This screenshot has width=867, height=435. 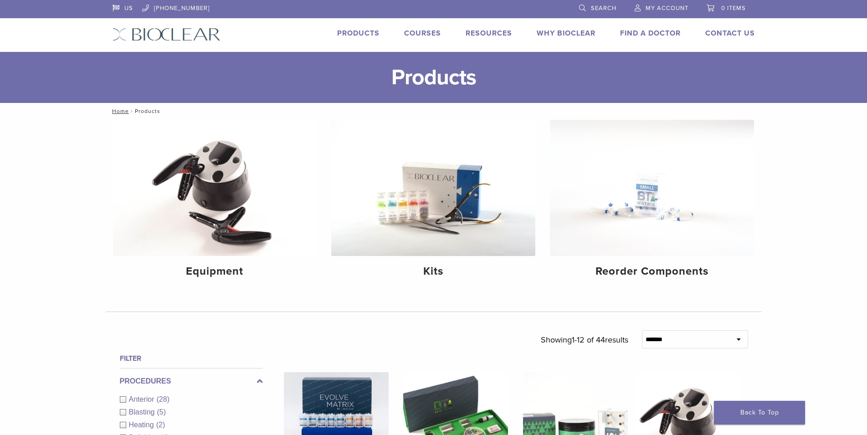 I want to click on label: Procedures, so click(x=191, y=381).